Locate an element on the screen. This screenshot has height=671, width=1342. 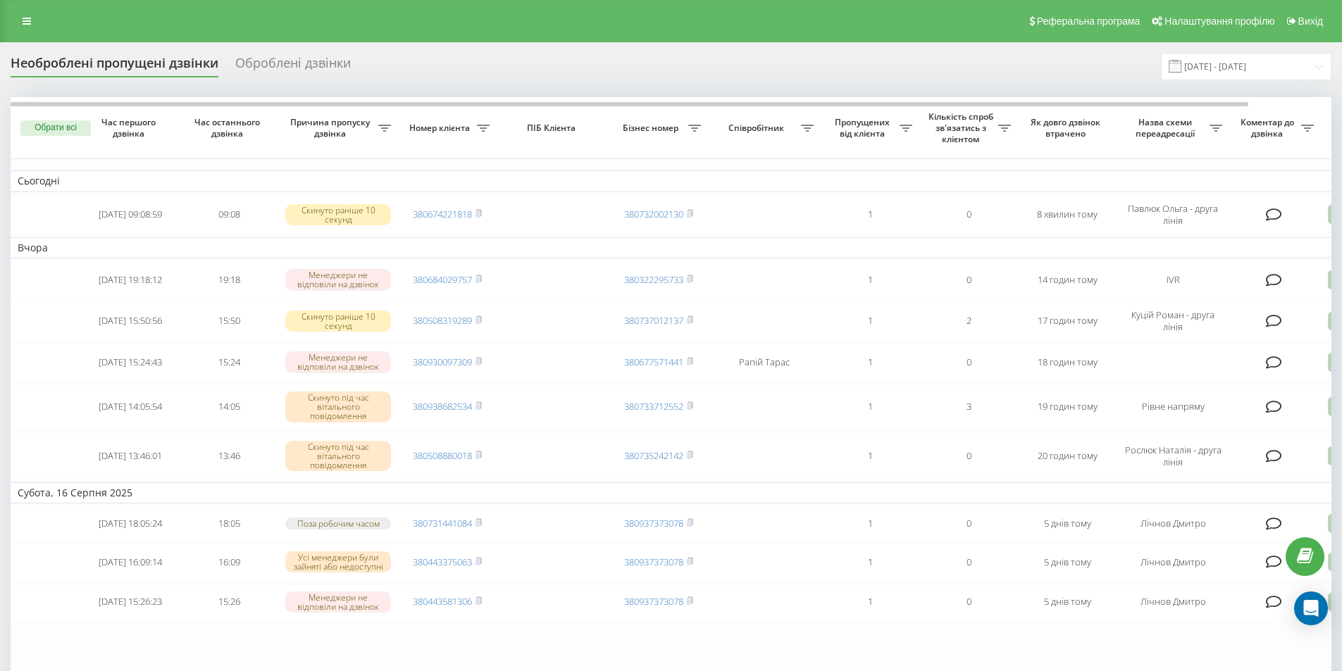
td: 13:46 is located at coordinates (229, 457).